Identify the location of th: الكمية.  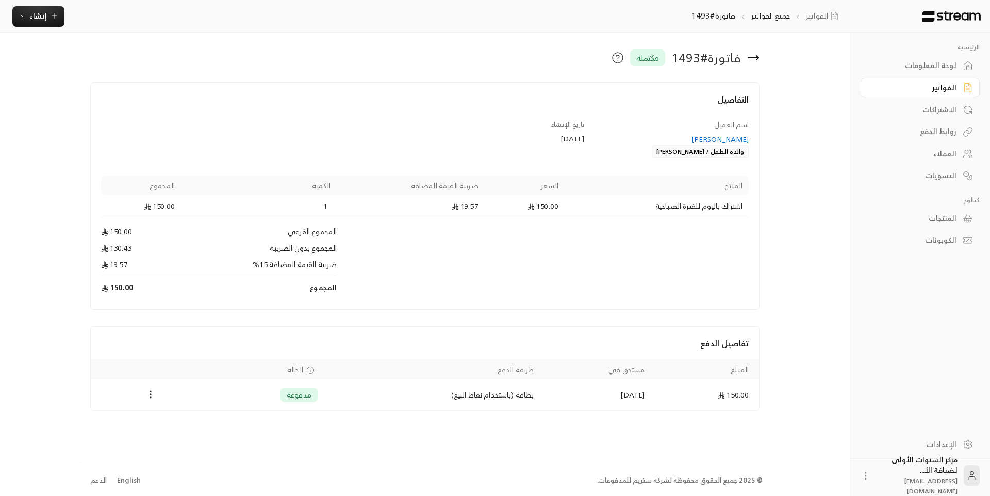
(259, 186).